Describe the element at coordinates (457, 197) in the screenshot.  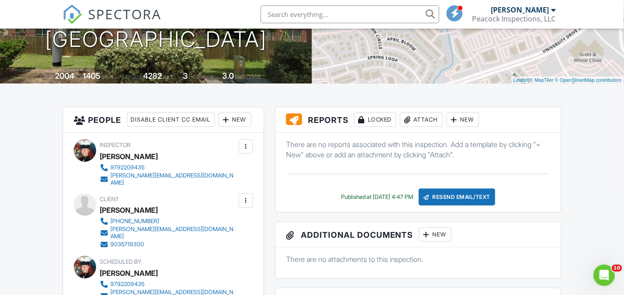
I see `div: Resend Email/Text` at that location.